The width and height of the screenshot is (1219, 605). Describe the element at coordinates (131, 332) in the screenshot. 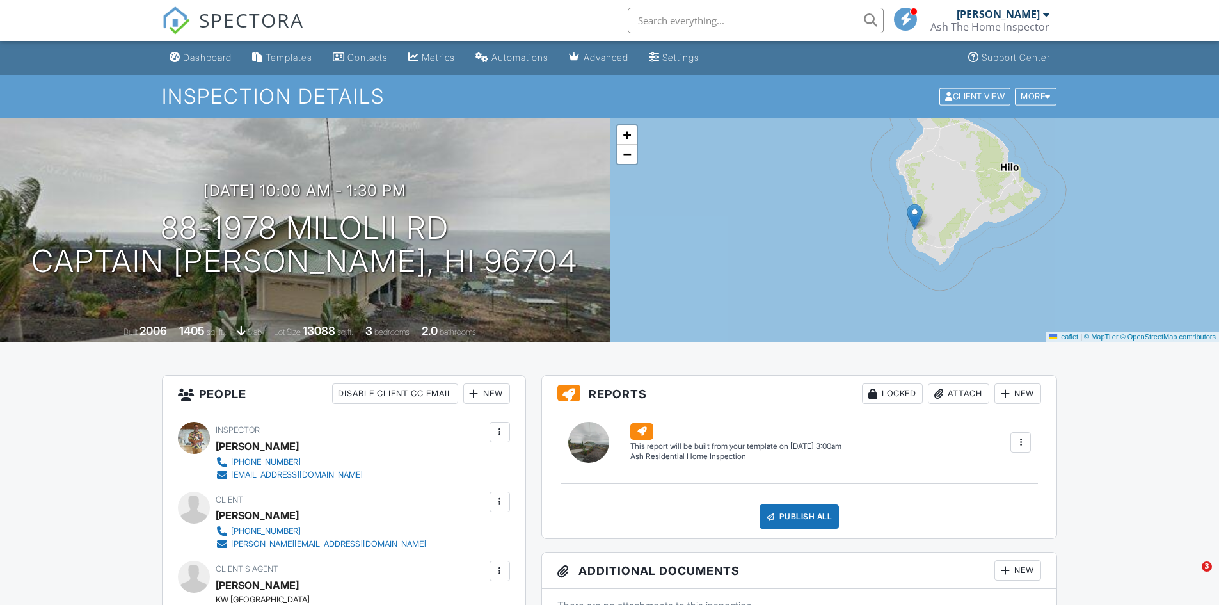

I see `span: Built` at that location.